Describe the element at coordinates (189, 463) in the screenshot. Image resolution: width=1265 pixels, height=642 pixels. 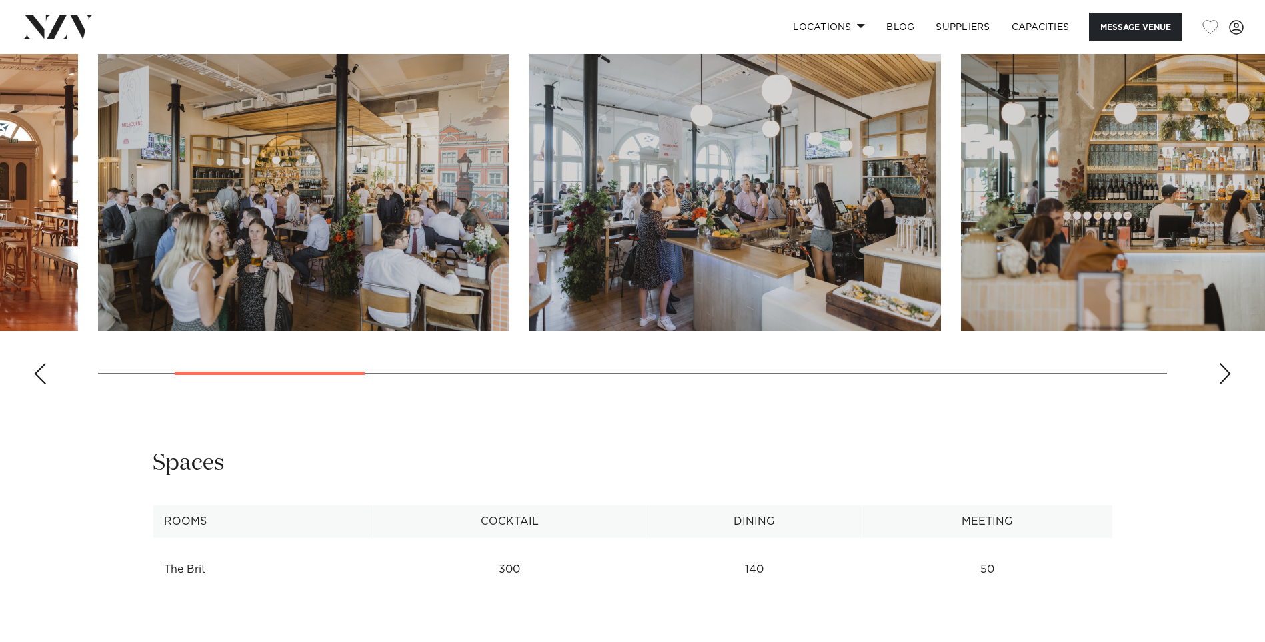
I see `h2: Spaces` at that location.